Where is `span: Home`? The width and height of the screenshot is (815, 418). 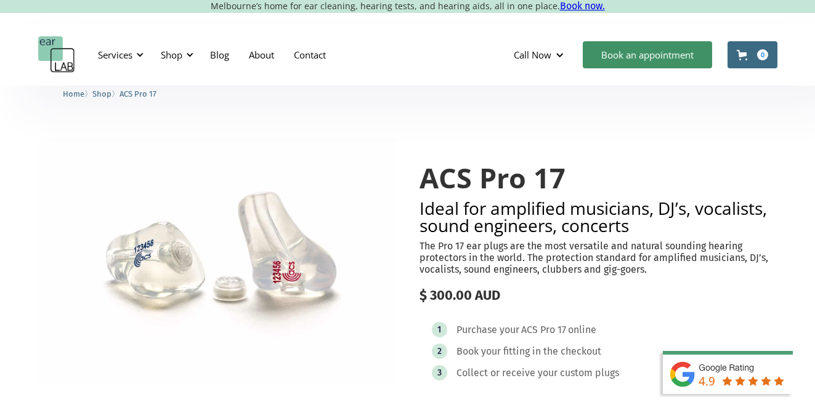
span: Home is located at coordinates (73, 94).